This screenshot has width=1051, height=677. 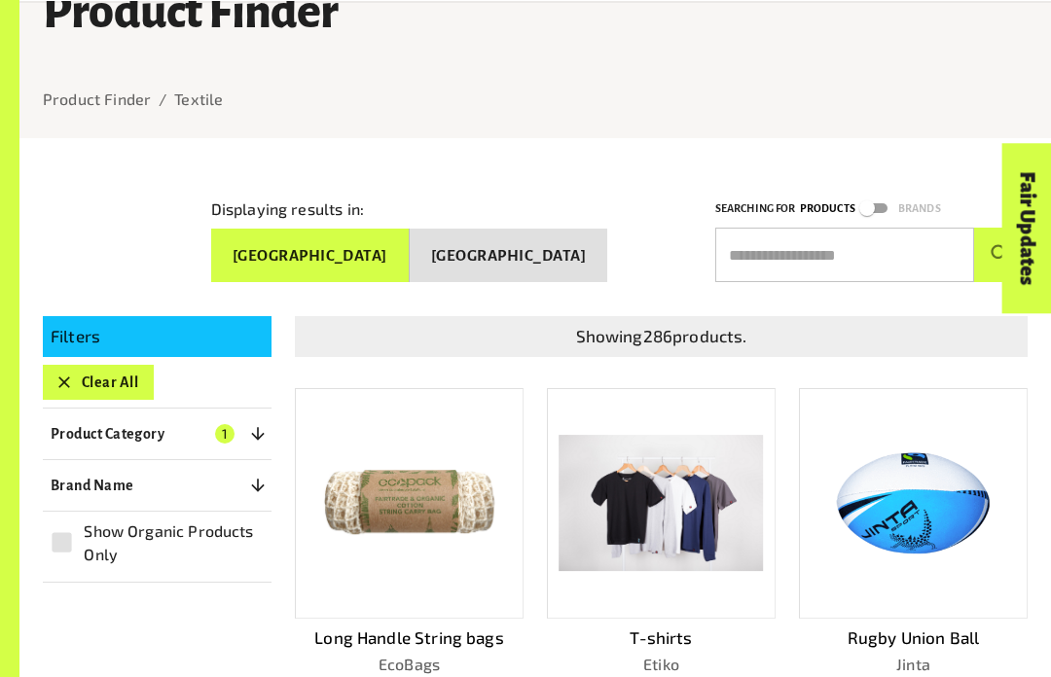 I want to click on button: Product Category, so click(x=157, y=434).